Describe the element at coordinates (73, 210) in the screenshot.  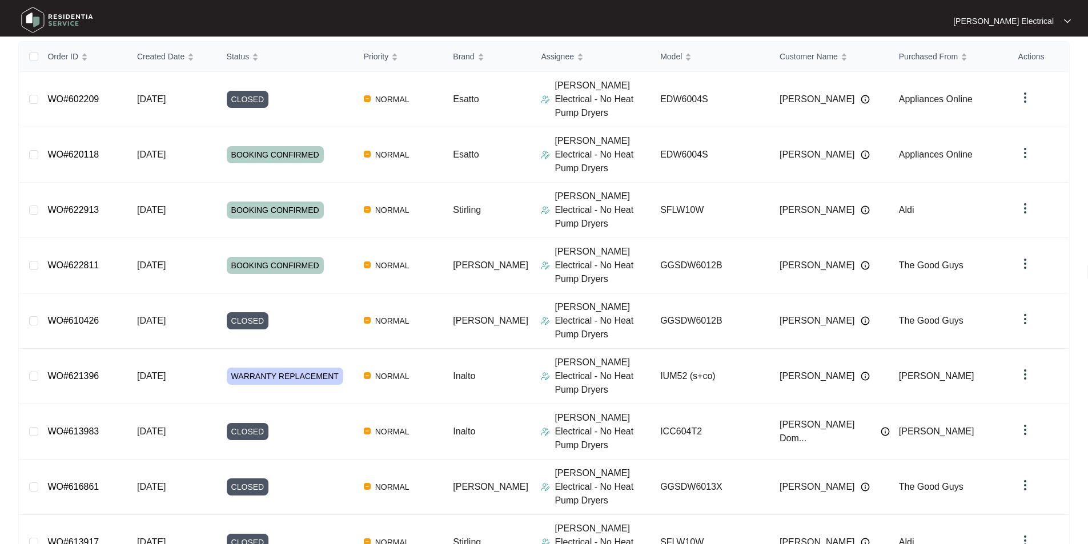
I see `a: WO#622913` at that location.